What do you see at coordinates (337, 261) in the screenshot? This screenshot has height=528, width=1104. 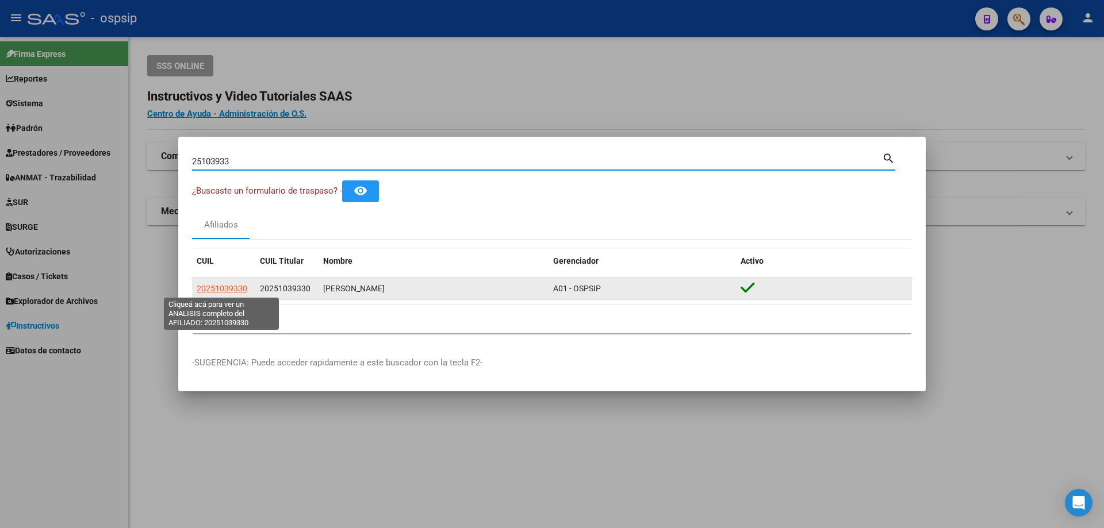 I see `span: Nombre` at bounding box center [337, 261].